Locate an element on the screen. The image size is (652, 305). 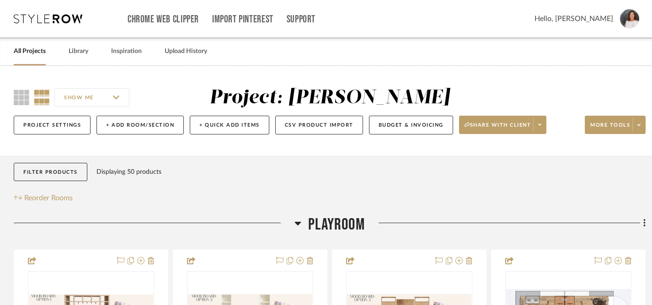
a: Upload History is located at coordinates (186, 51).